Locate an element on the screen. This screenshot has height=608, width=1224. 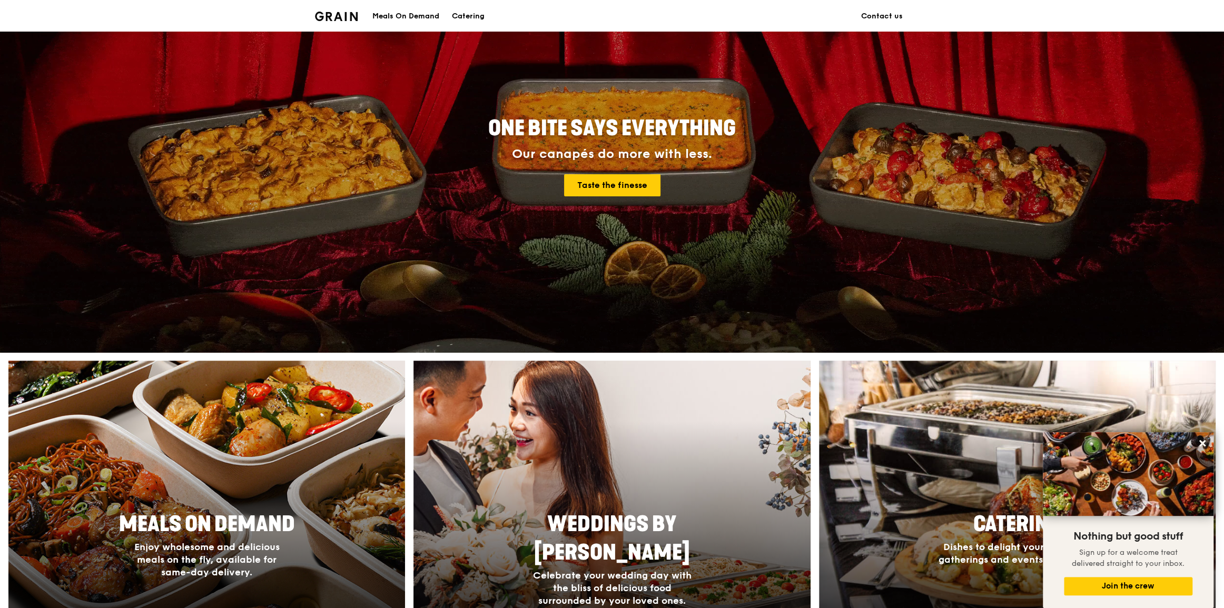
img: DSC07876-Edit02-Large.jpeg is located at coordinates (1128, 474).